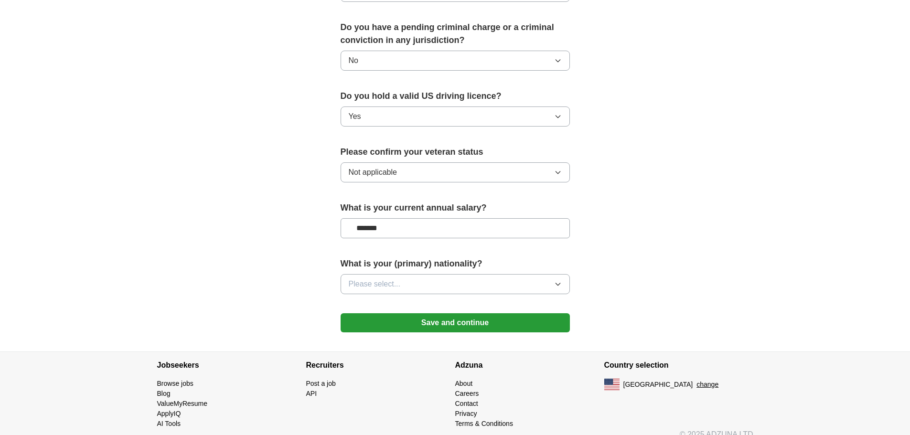 This screenshot has height=435, width=910. Describe the element at coordinates (466, 414) in the screenshot. I see `a: Privacy` at that location.